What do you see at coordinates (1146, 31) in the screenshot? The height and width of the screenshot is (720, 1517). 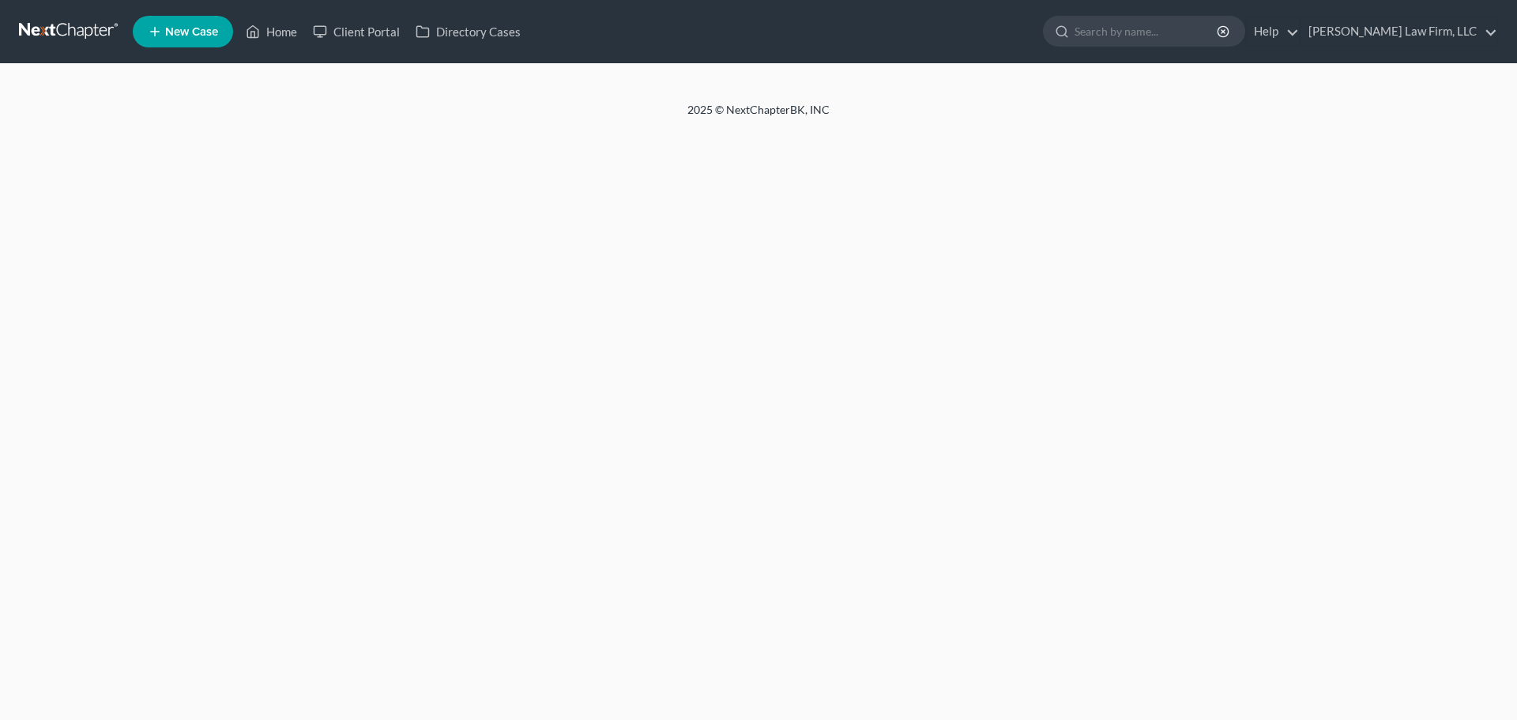 I see `input: Search by name...` at bounding box center [1146, 31].